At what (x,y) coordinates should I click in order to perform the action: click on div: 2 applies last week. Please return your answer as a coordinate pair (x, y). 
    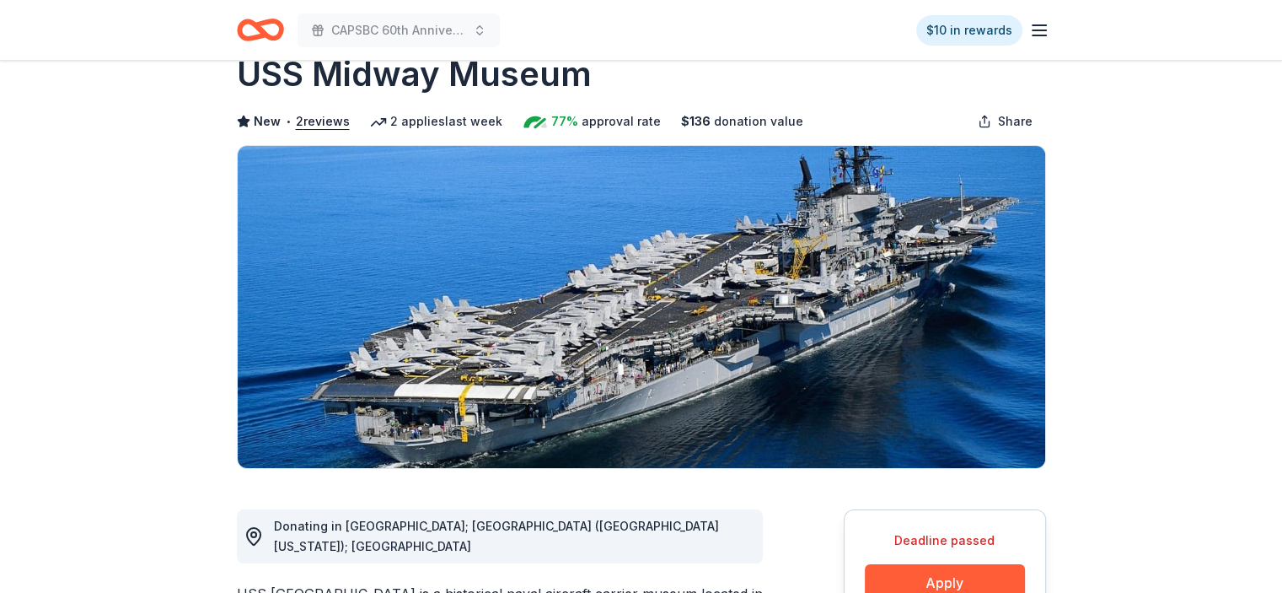
    Looking at the image, I should click on (436, 121).